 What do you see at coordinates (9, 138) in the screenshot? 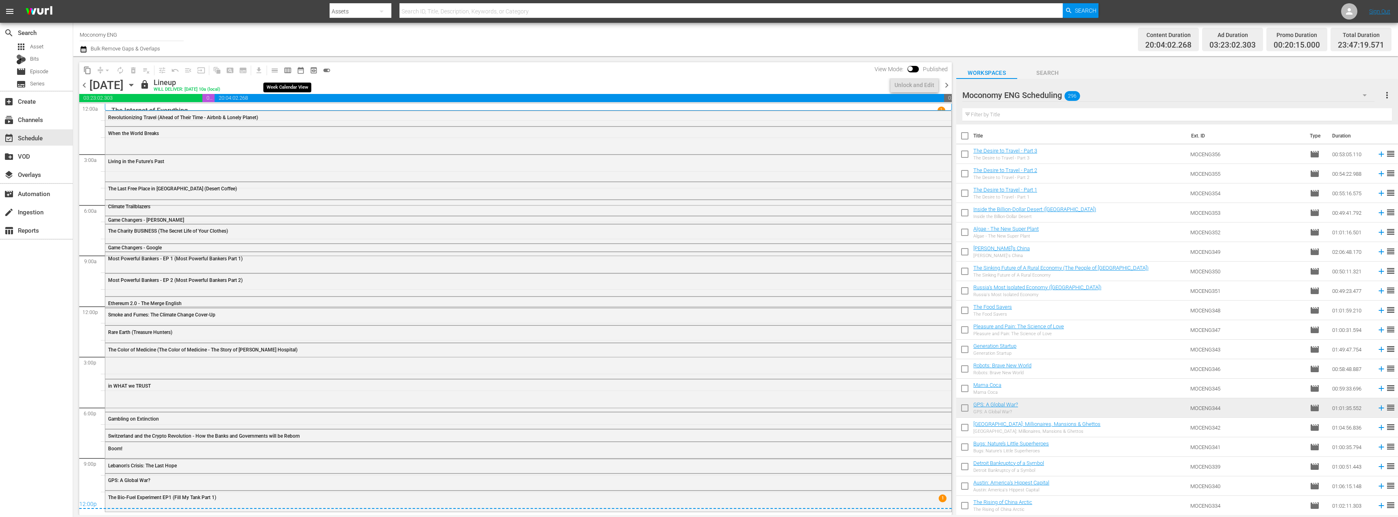
I see `span: Schedule` at bounding box center [9, 138].